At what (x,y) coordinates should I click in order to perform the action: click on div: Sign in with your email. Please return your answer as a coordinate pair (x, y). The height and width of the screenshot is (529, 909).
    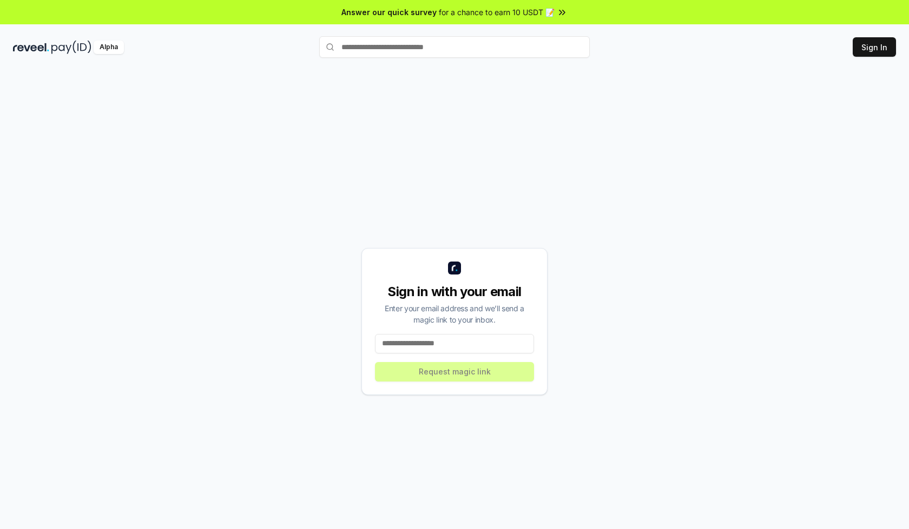
    Looking at the image, I should click on (454, 292).